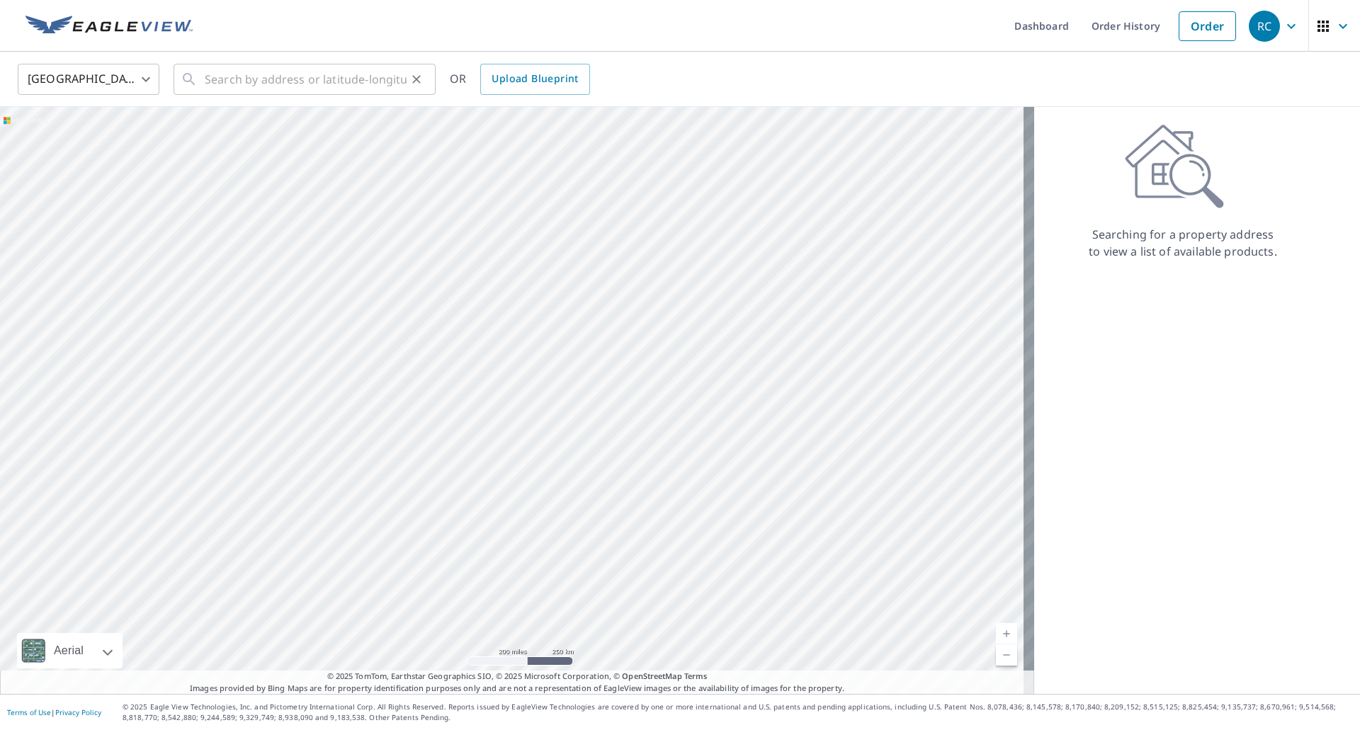 The width and height of the screenshot is (1360, 730). What do you see at coordinates (1183, 243) in the screenshot?
I see `p: Searching for a property address to view a list of available products.` at bounding box center [1183, 243].